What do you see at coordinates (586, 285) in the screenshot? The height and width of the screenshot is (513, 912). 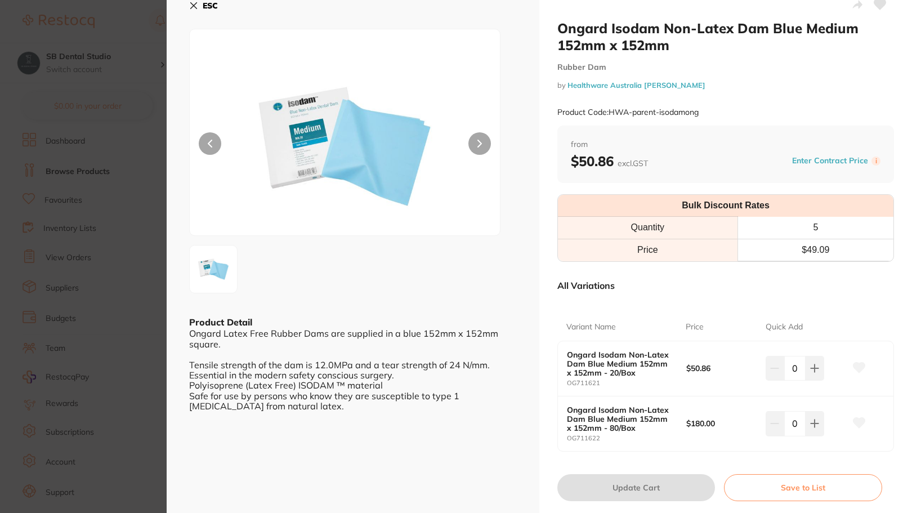 I see `p: All Variations` at bounding box center [586, 285].